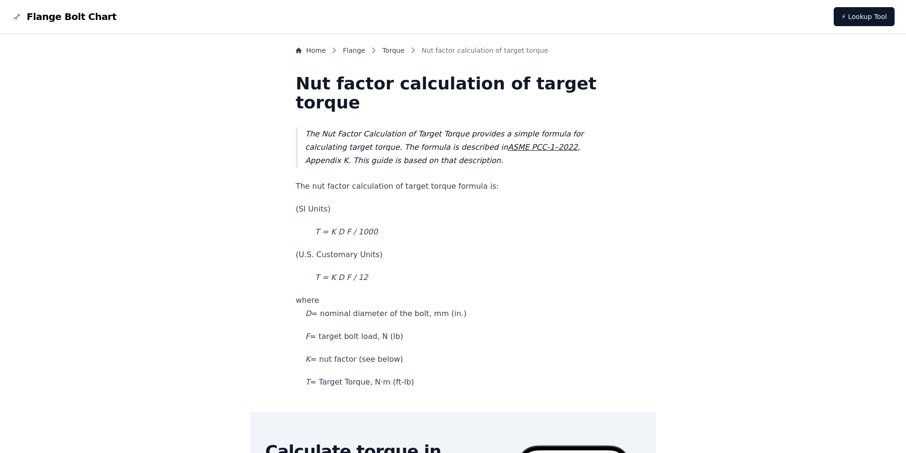 This screenshot has height=453, width=906. I want to click on p: where = nominal diameter of the bolt, mm (in.), so click(453, 307).